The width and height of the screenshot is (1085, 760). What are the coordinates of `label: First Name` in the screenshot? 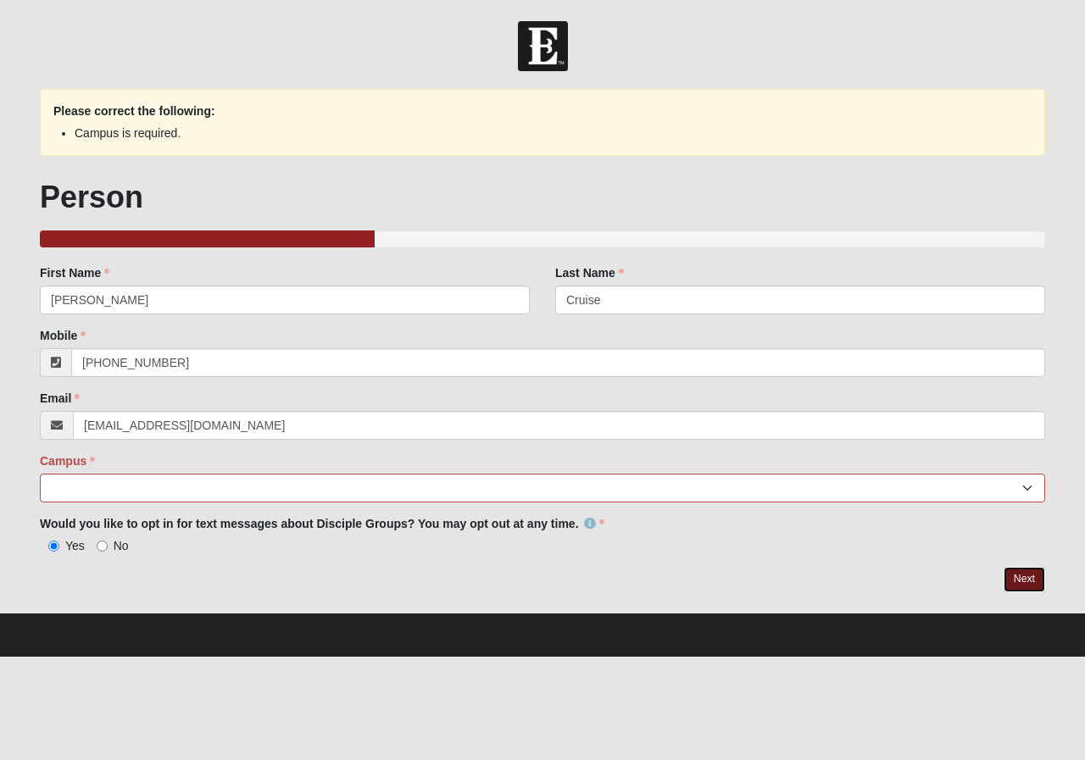 It's located at (75, 273).